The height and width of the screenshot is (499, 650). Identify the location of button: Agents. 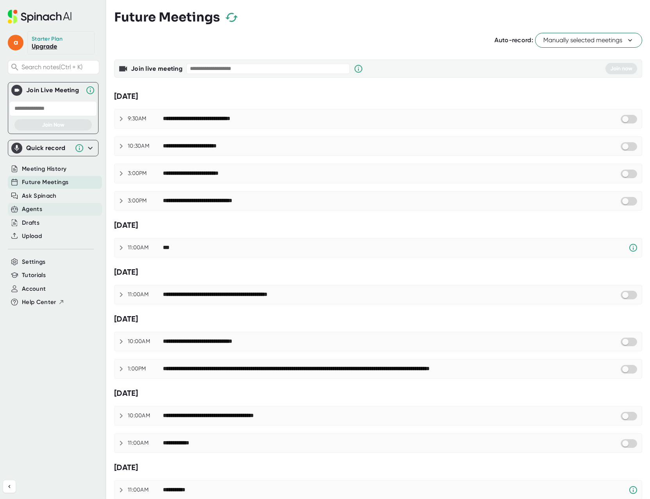
(32, 209).